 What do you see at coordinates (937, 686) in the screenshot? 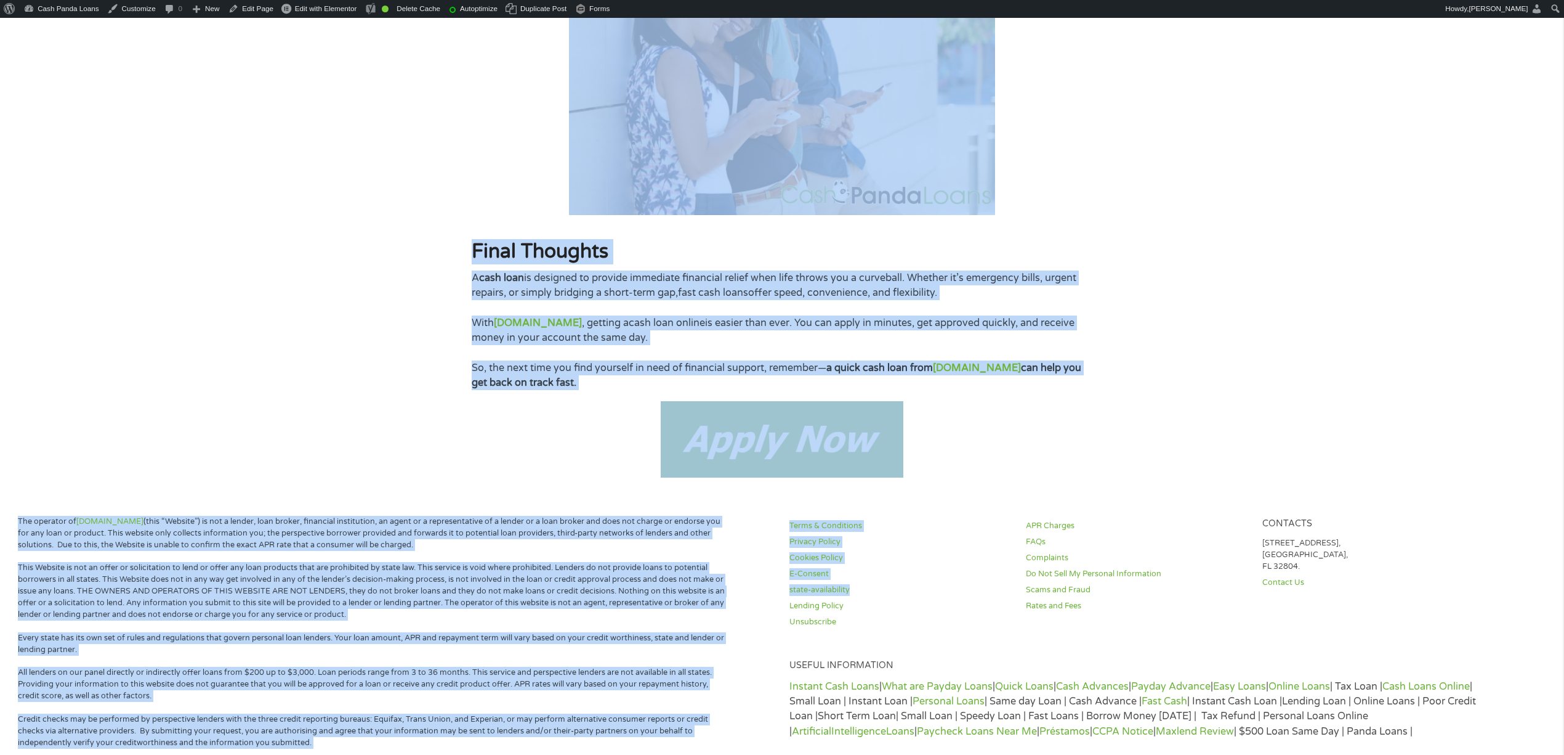
I see `a: What are Payday Loans` at bounding box center [937, 686].